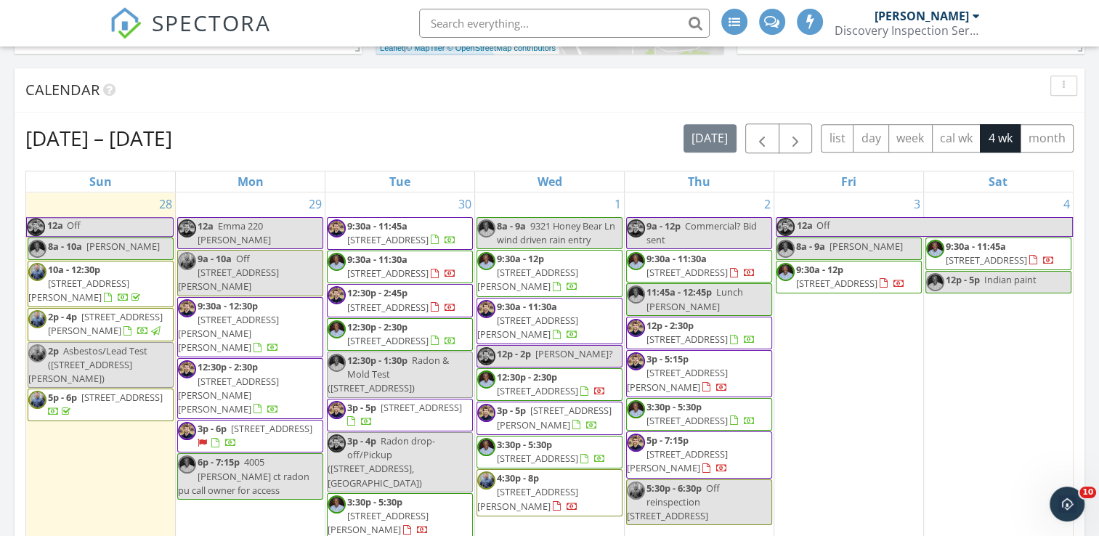  I want to click on span: 9a - 10a, so click(214, 259).